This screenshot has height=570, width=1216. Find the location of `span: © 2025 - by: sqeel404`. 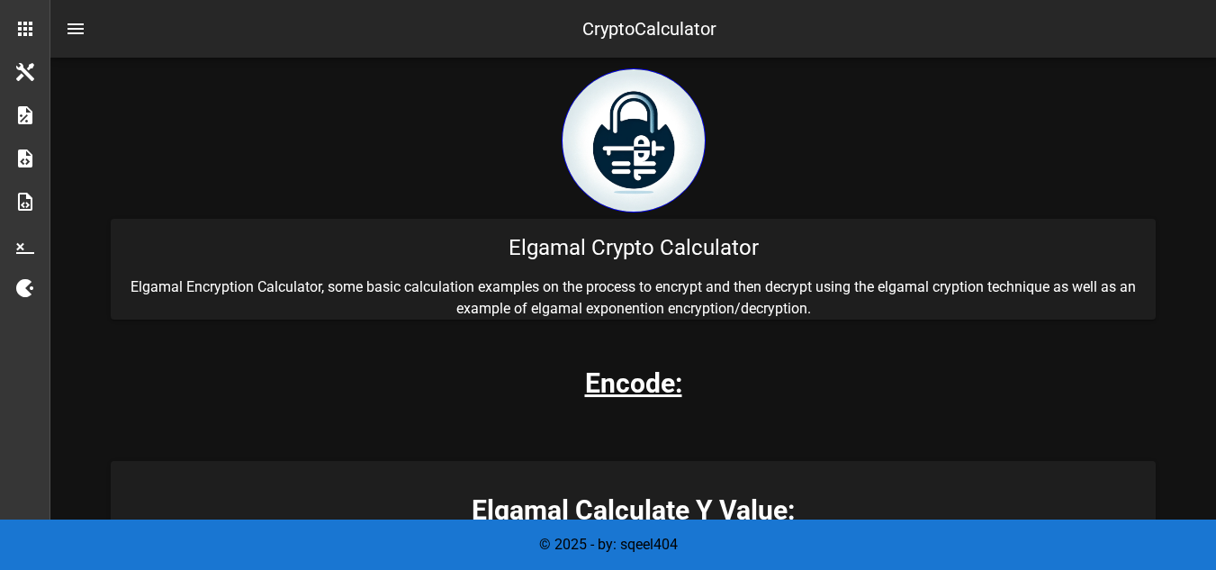

span: © 2025 - by: sqeel404 is located at coordinates (608, 543).